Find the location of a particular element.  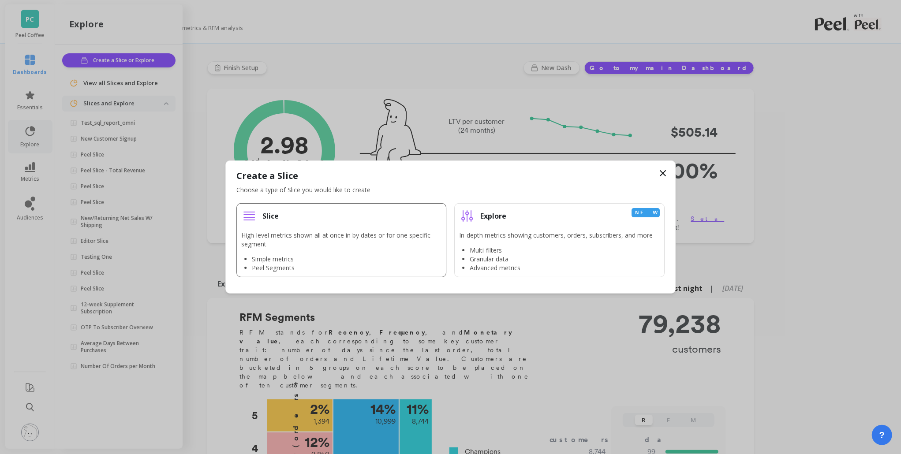

li: Advanced metrics is located at coordinates (561, 268).